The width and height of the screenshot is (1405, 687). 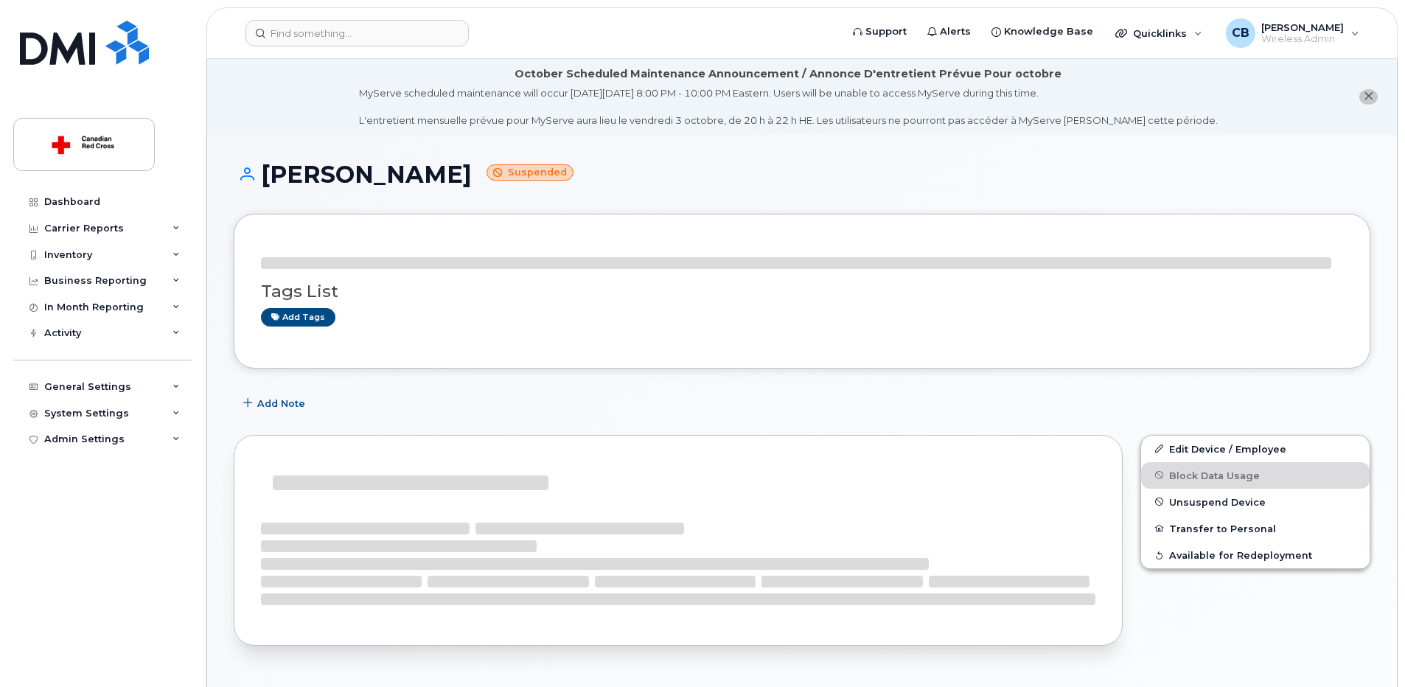 I want to click on a: Add tags, so click(x=298, y=317).